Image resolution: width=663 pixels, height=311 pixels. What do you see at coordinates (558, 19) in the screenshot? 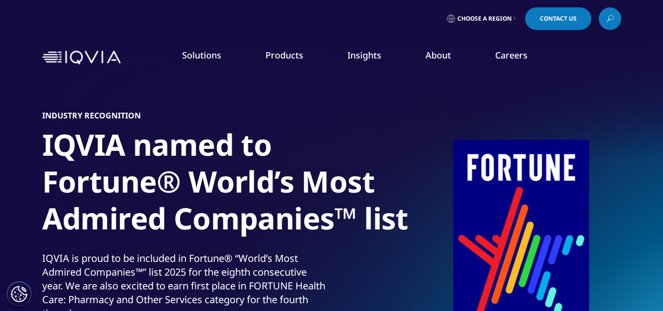
I see `span: Contact Us` at bounding box center [558, 19].